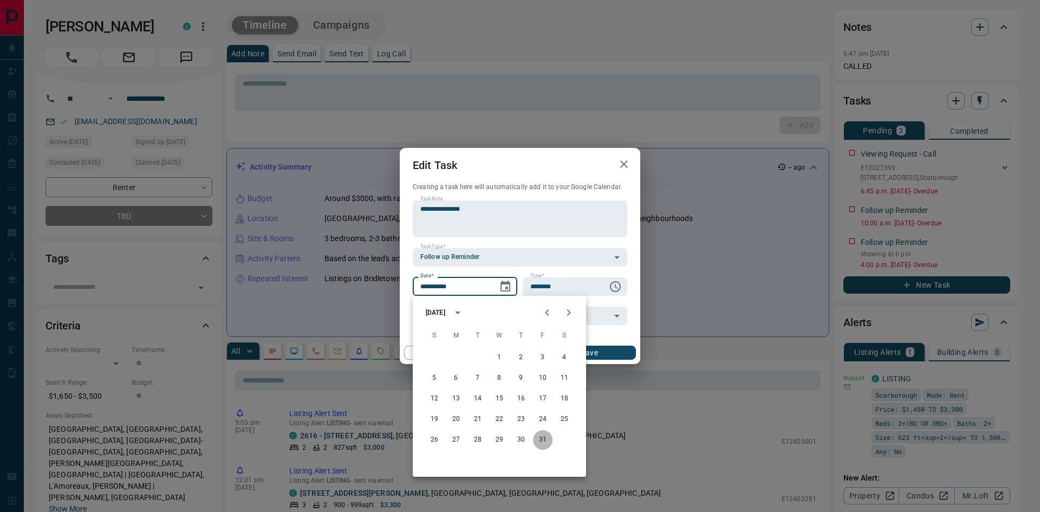 The width and height of the screenshot is (1040, 512). I want to click on div: Follow up Reminder, so click(520, 257).